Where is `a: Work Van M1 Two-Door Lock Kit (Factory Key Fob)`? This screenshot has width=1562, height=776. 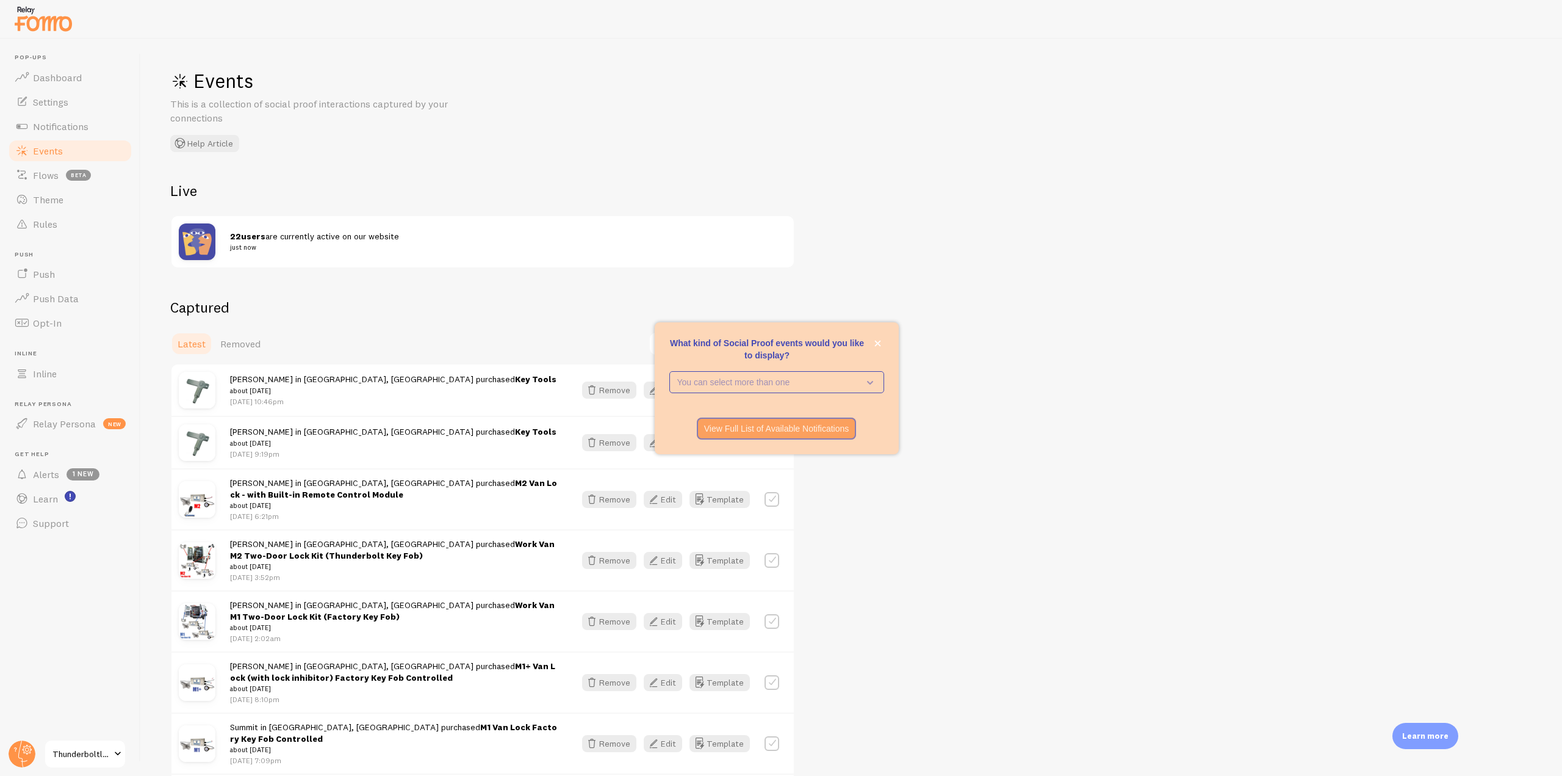
a: Work Van M1 Two-Door Lock Kit (Factory Key Fob) is located at coordinates (392, 610).